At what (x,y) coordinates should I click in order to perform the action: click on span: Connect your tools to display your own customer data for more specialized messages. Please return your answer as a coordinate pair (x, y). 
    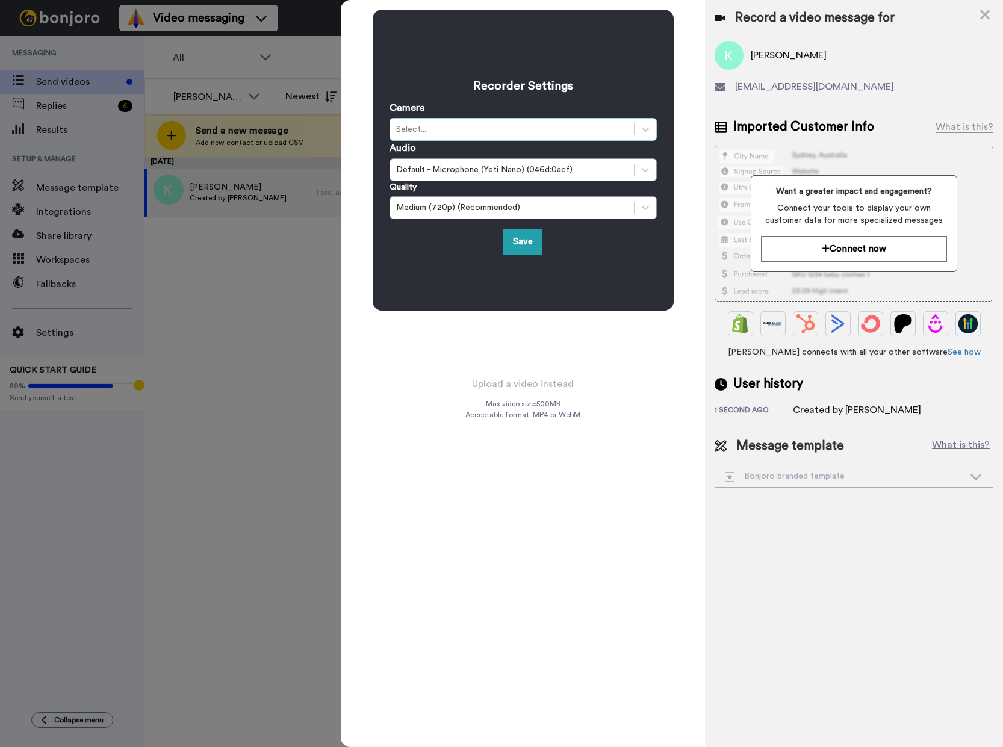
    Looking at the image, I should click on (854, 214).